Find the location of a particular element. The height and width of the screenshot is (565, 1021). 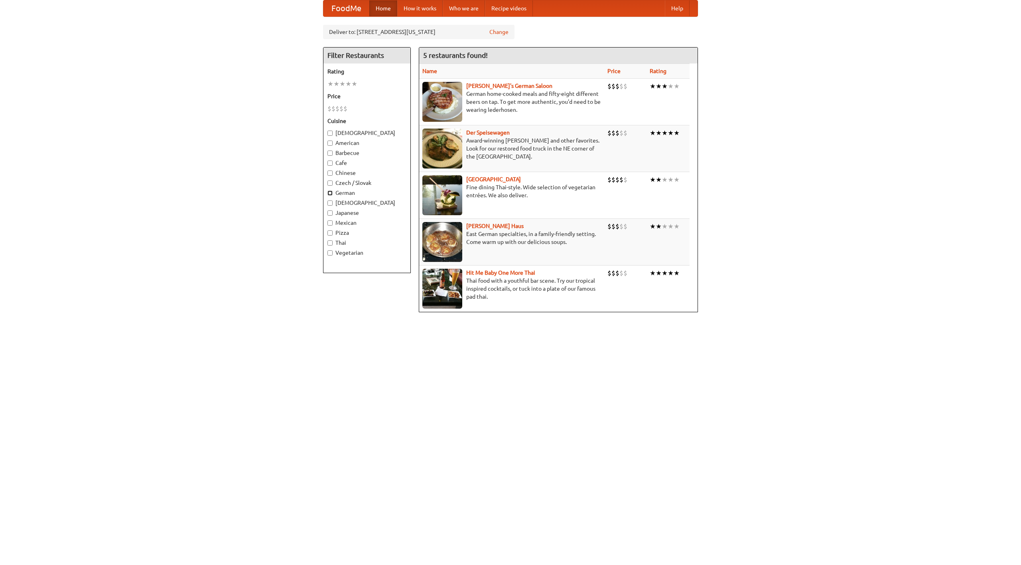

label: Mexican is located at coordinates (367, 223).